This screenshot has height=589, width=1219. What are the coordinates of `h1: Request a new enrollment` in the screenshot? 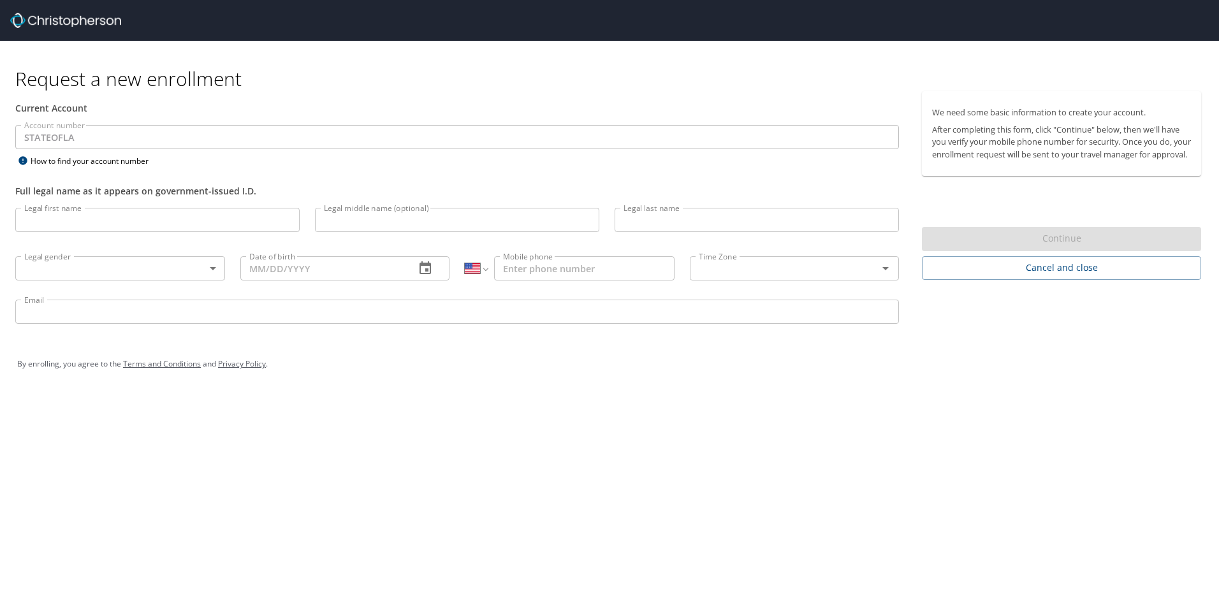 It's located at (613, 78).